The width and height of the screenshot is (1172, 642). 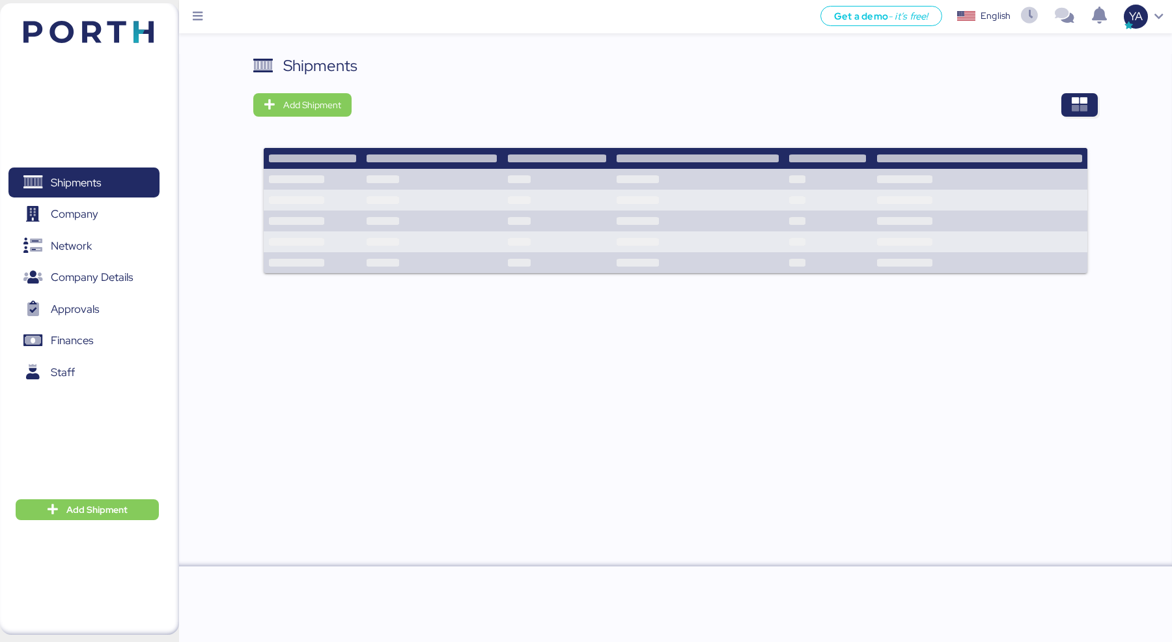 I want to click on span: Finances, so click(x=72, y=340).